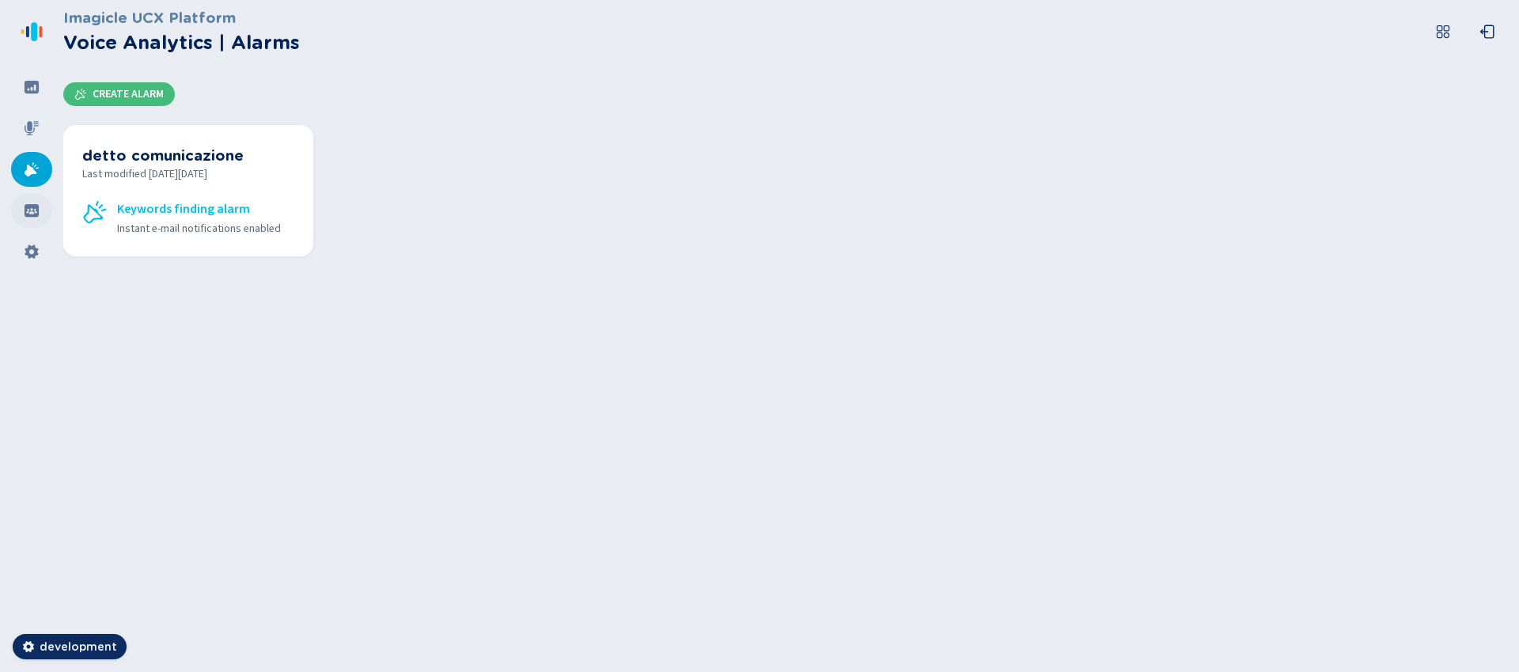 The height and width of the screenshot is (672, 1519). I want to click on div: Groups, so click(32, 210).